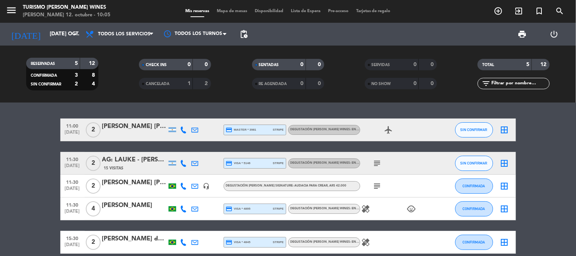 The image size is (576, 256). Describe the element at coordinates (498, 11) in the screenshot. I see `i: add_circle_outline` at that location.